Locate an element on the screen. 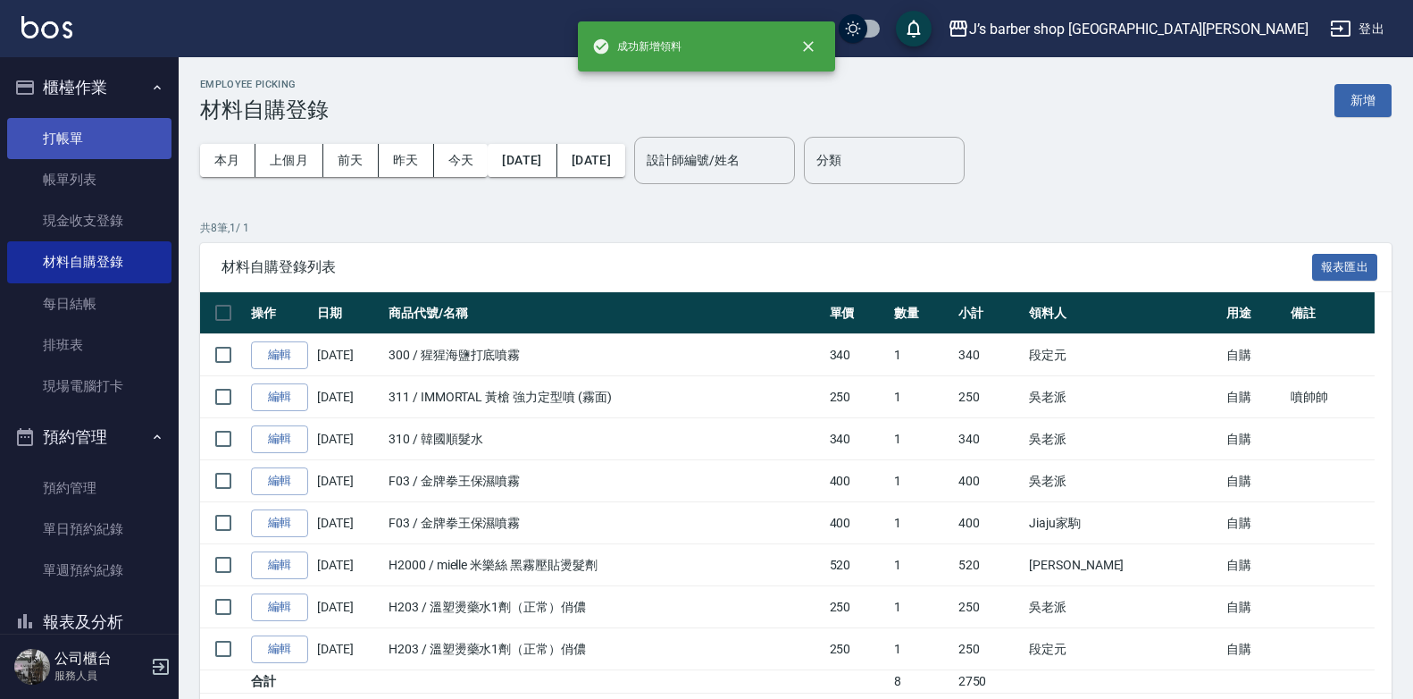  th: 備註 is located at coordinates (1330, 313).